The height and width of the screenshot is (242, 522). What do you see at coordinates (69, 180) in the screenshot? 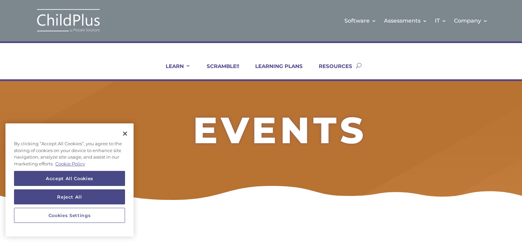
I see `div: Cookie banner` at bounding box center [69, 180].